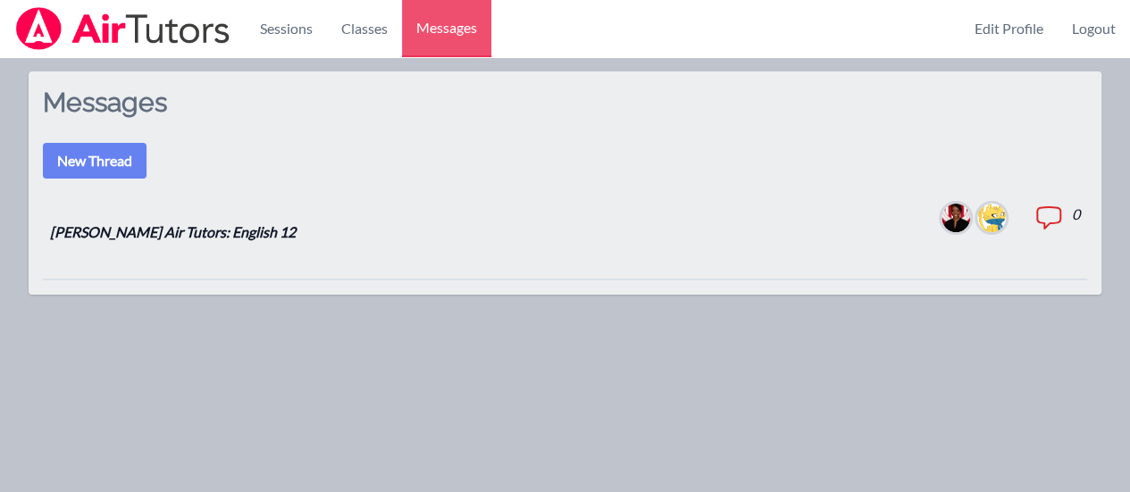  I want to click on button: New Thread, so click(95, 161).